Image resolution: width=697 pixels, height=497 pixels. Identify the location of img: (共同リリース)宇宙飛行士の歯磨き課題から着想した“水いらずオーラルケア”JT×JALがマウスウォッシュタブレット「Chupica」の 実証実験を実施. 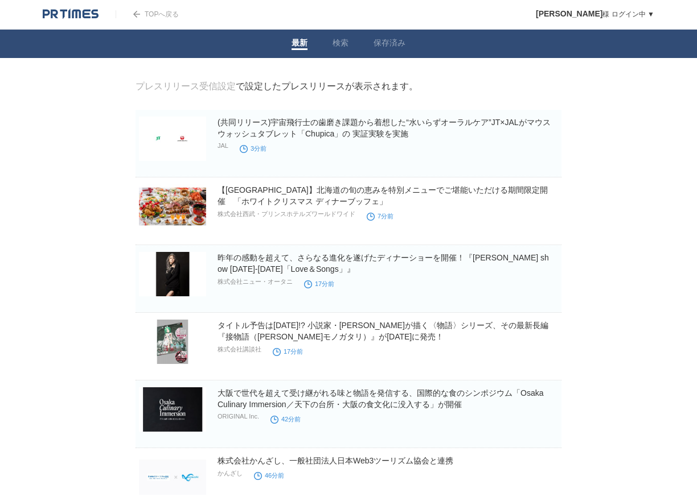
(172, 139).